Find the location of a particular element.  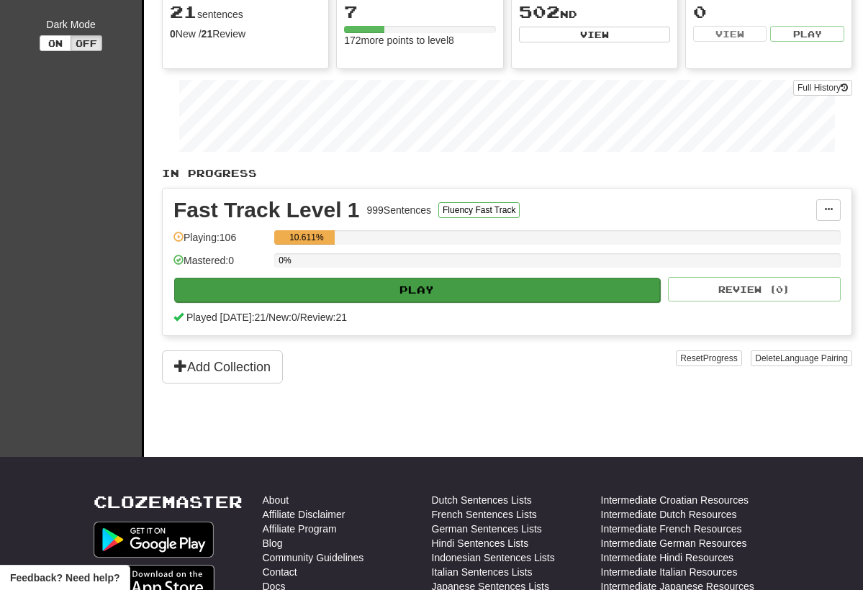

span: Language Pairing is located at coordinates (814, 359).